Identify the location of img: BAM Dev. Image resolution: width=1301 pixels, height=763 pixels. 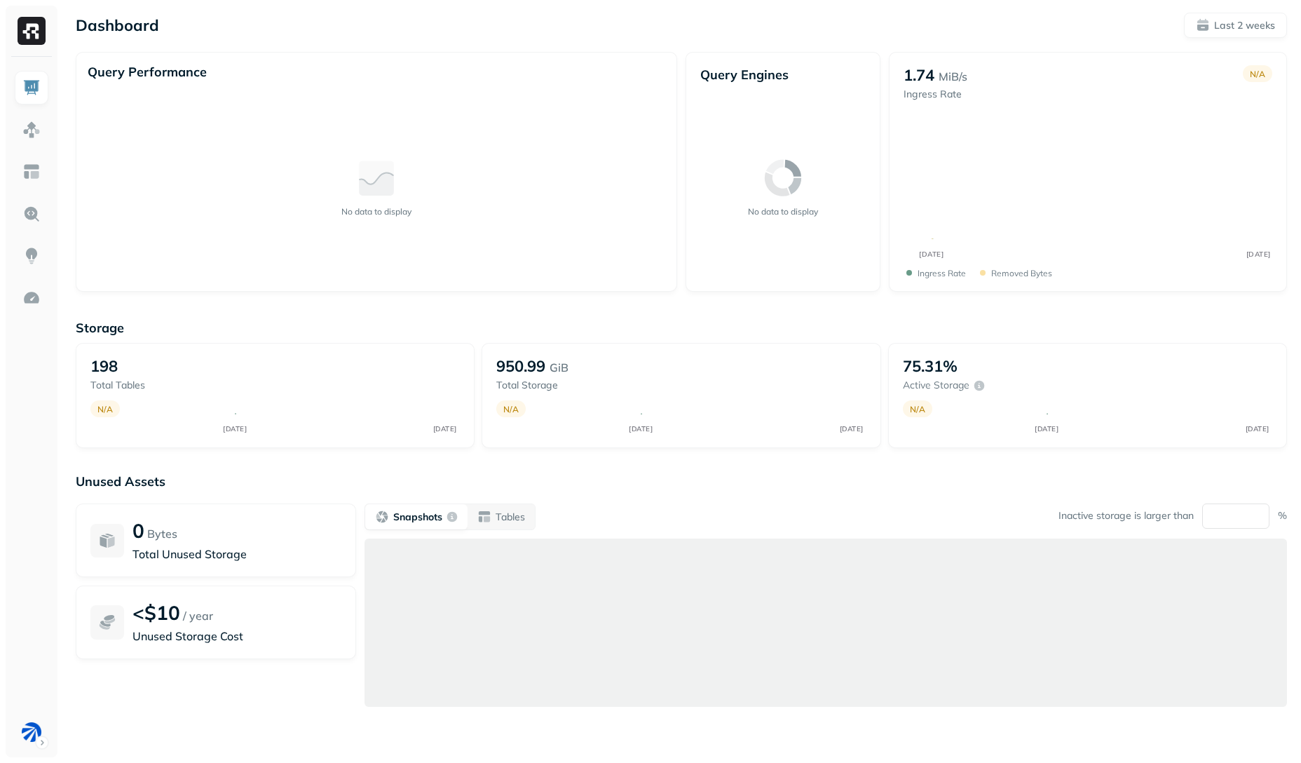
(32, 732).